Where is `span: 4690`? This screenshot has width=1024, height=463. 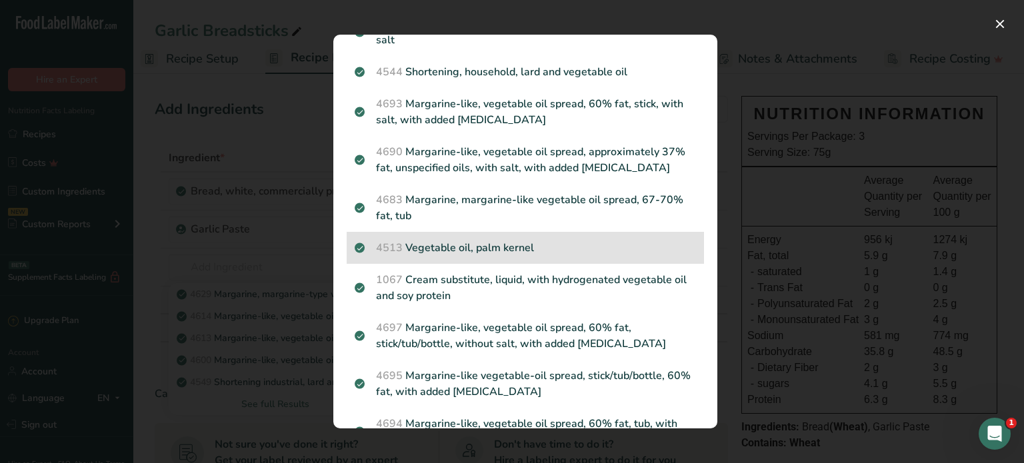 span: 4690 is located at coordinates (389, 152).